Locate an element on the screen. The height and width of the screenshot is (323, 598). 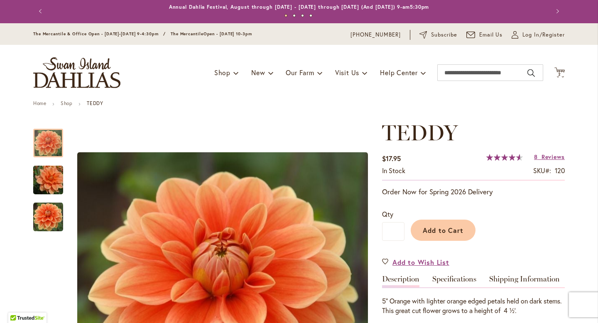
span: Our Farm is located at coordinates (300, 72).